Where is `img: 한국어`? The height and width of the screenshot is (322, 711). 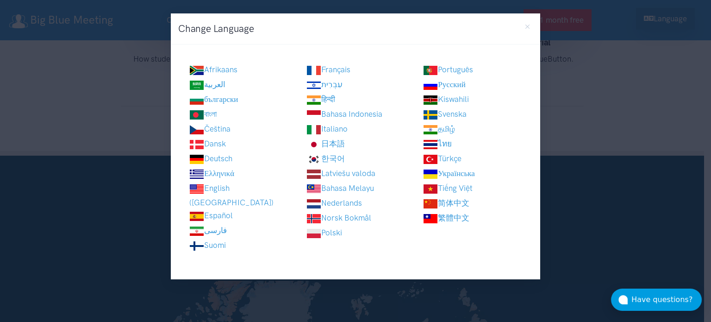
img: 한국어 is located at coordinates (314, 159).